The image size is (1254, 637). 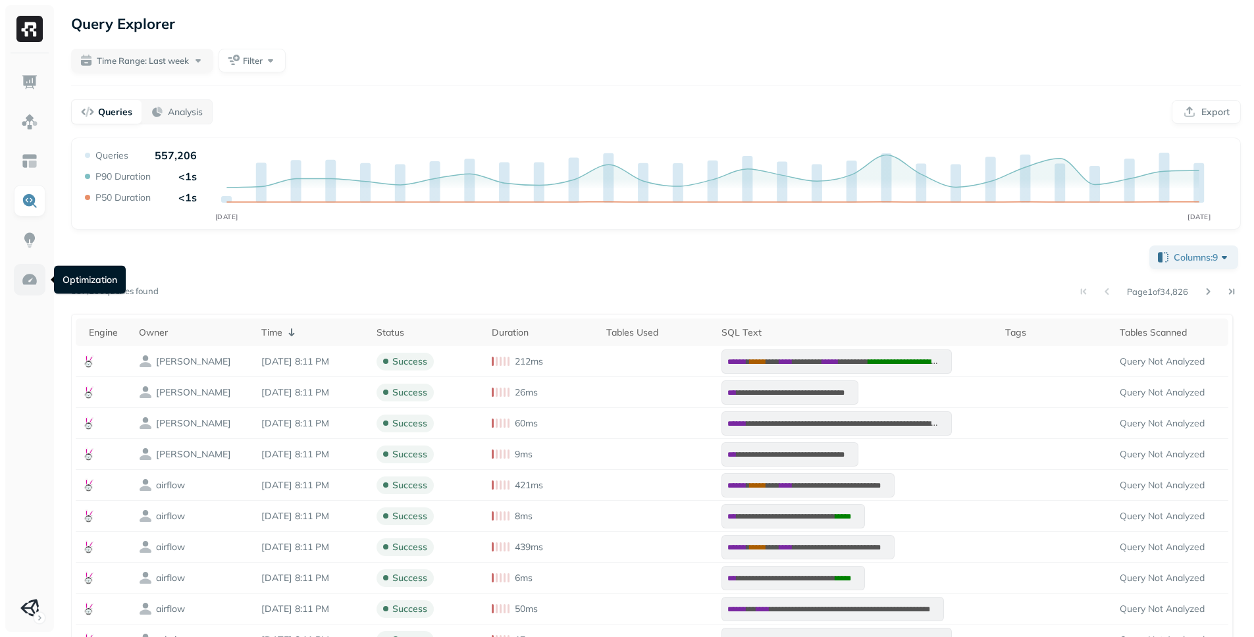 I want to click on img: Assets, so click(x=30, y=122).